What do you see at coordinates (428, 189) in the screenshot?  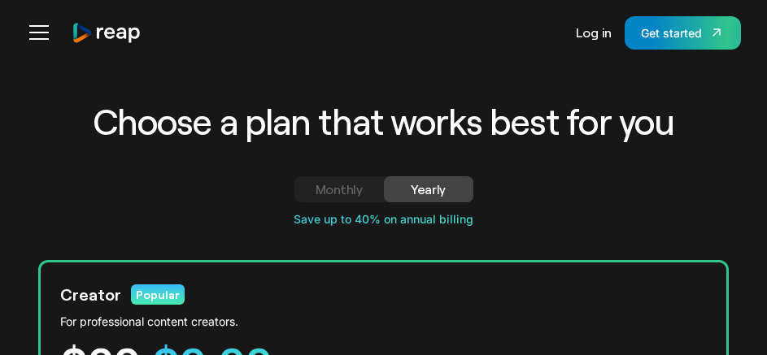 I see `div: Yearly` at bounding box center [428, 189].